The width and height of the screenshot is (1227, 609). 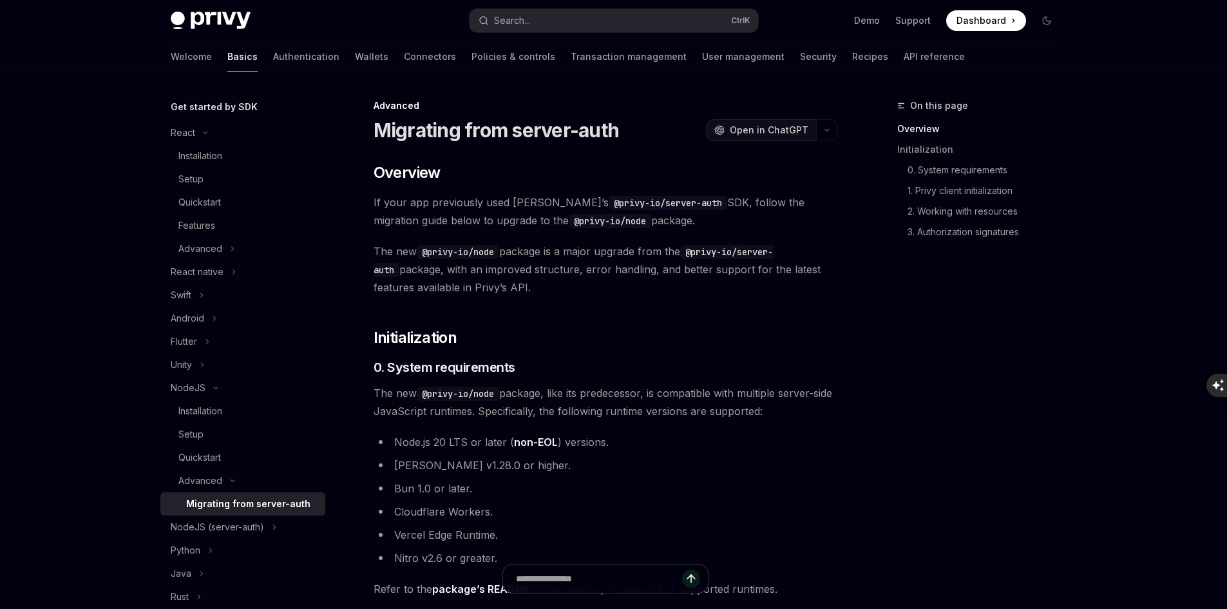 What do you see at coordinates (181, 573) in the screenshot?
I see `div: Java` at bounding box center [181, 573].